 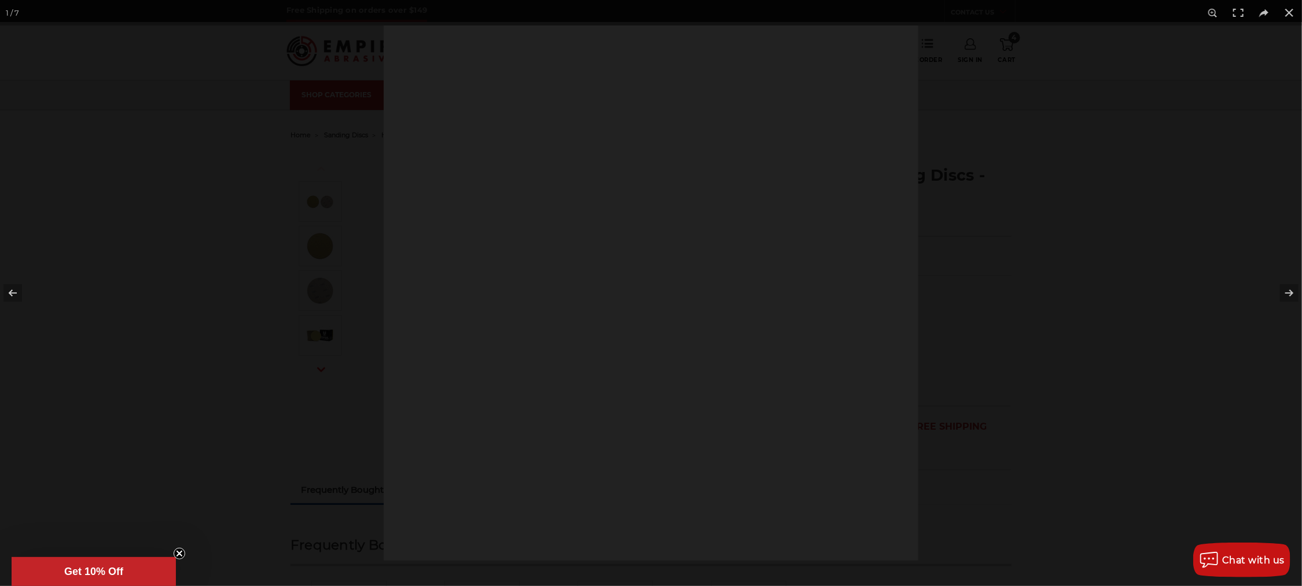 I want to click on button: Chat with us, so click(x=1242, y=560).